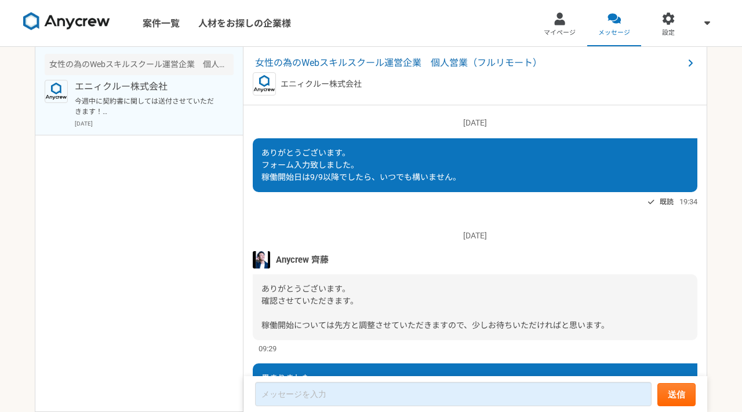 The width and height of the screenshot is (742, 412). Describe the element at coordinates (305, 384) in the screenshot. I see `span: 畏まりました。 宜しくお願い致します。` at that location.